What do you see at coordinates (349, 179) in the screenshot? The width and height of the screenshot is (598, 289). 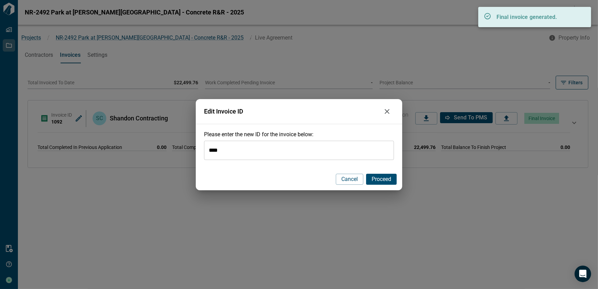 I see `span: Cancel` at bounding box center [349, 179].